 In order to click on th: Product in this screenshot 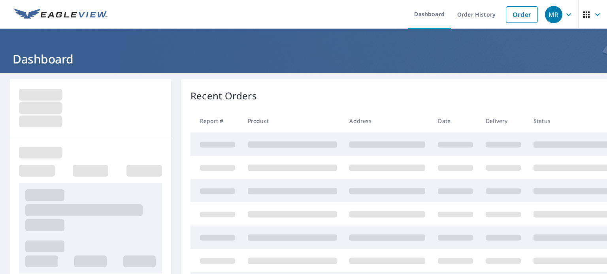, I will do `click(292, 121)`.